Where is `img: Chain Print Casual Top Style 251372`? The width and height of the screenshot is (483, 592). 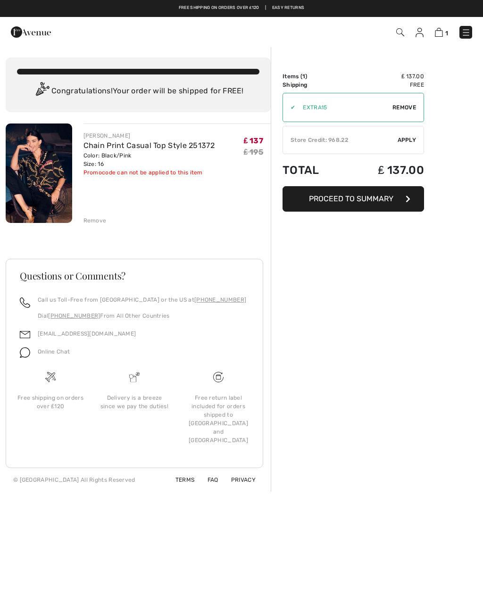
img: Chain Print Casual Top Style 251372 is located at coordinates (39, 173).